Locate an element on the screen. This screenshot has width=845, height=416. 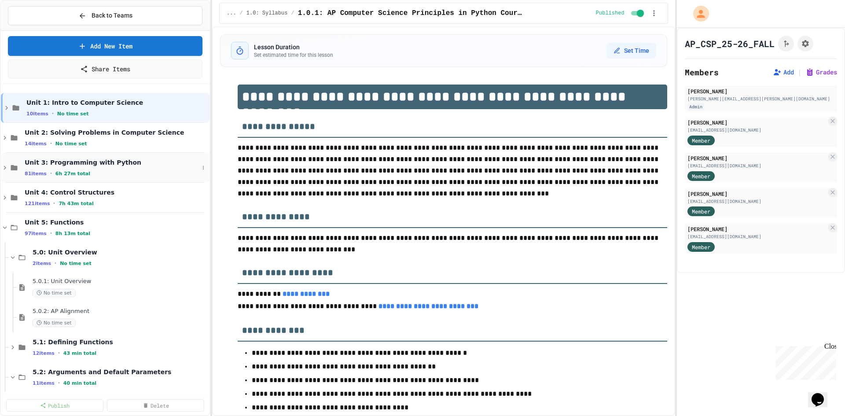
button: Add is located at coordinates (784, 72).